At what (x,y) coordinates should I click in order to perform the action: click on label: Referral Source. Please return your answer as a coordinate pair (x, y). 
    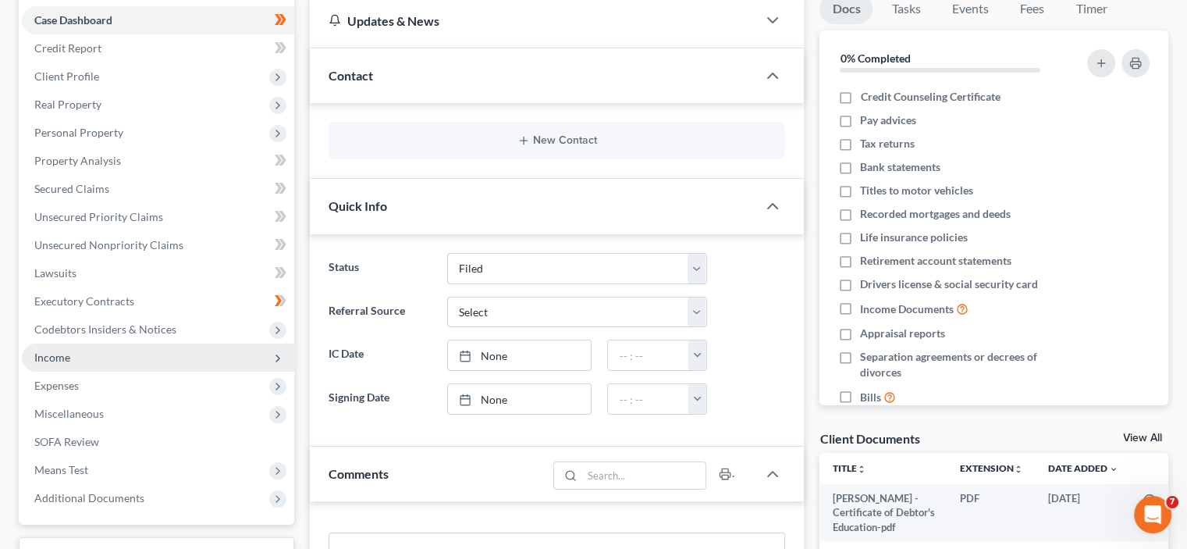
    Looking at the image, I should click on (379, 312).